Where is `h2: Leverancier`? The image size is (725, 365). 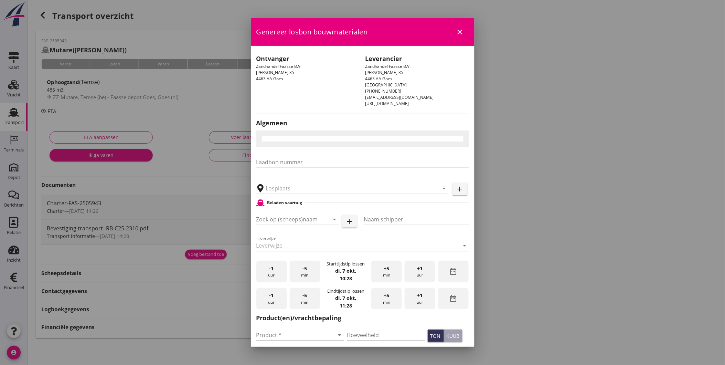 h2: Leverancier is located at coordinates (417, 58).